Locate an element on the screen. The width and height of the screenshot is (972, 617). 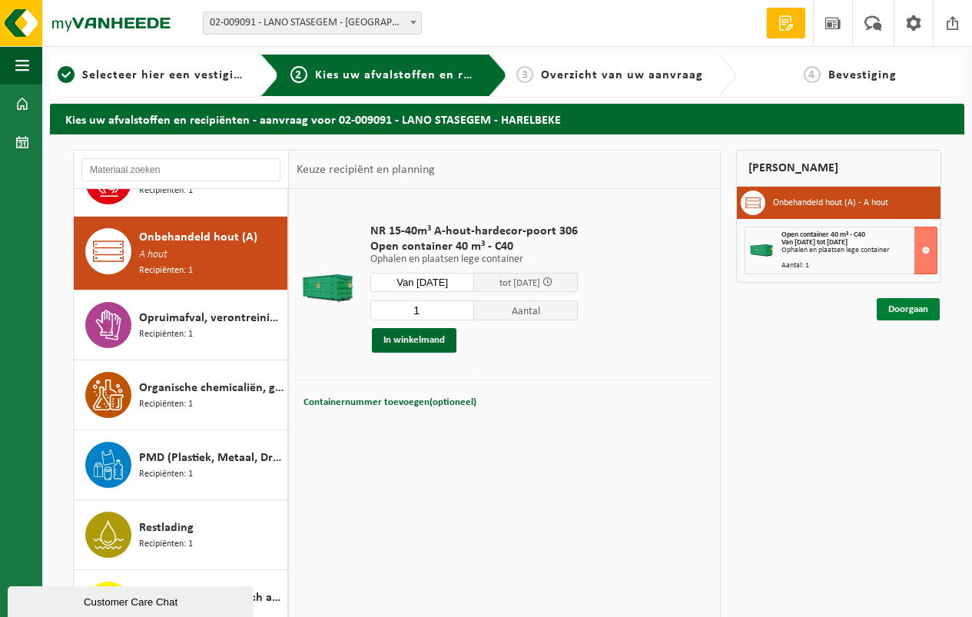
span: Opruimafval, verontreinigd met olie is located at coordinates (211, 318).